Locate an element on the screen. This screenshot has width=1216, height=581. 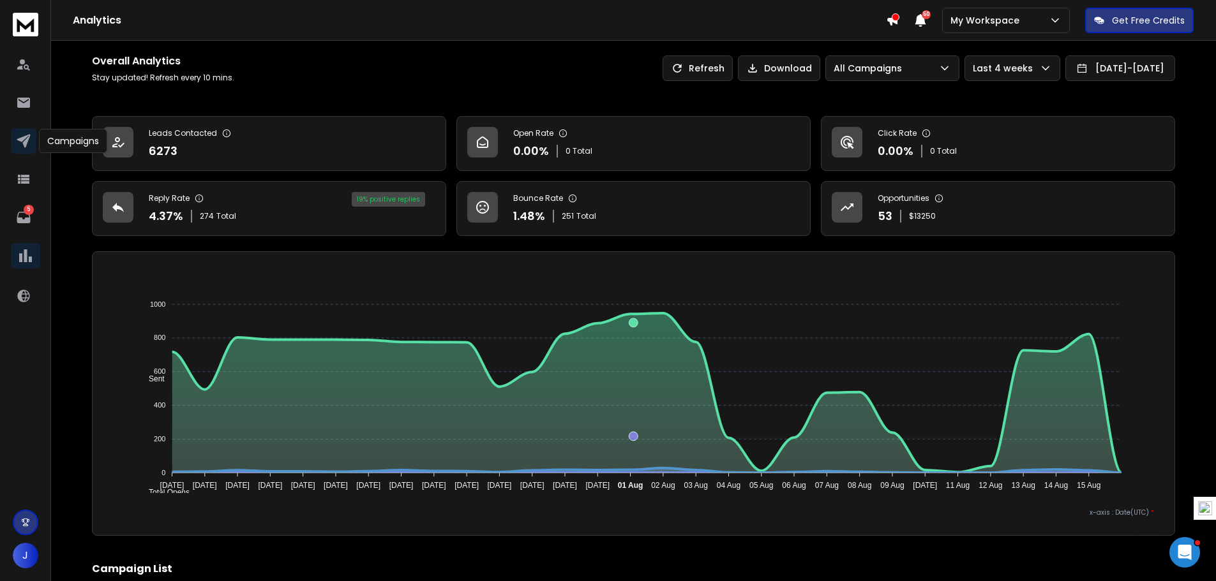
p: Refresh is located at coordinates (707, 68).